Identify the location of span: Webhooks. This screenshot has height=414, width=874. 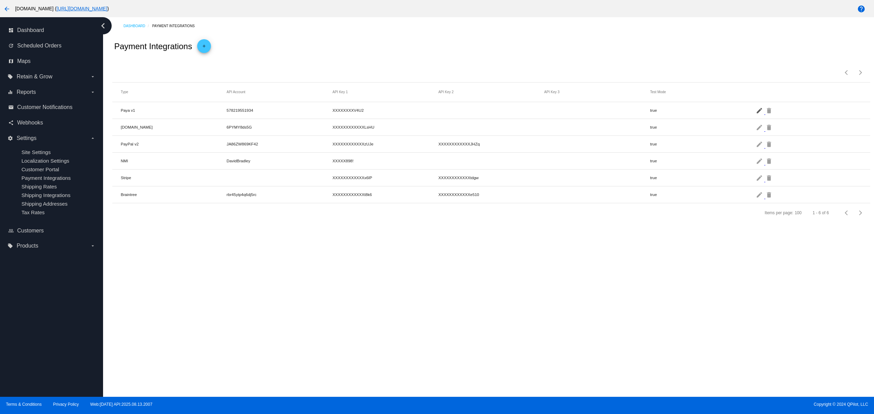
(30, 123).